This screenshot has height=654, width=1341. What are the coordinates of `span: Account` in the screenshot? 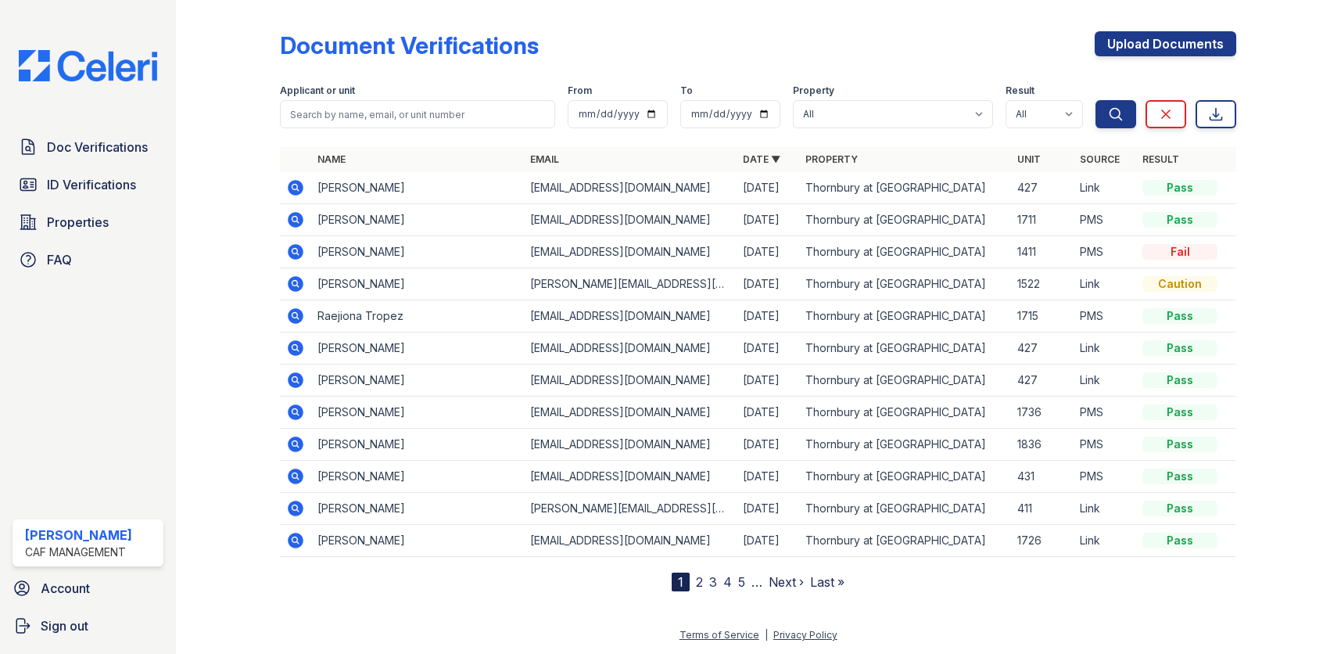 It's located at (65, 588).